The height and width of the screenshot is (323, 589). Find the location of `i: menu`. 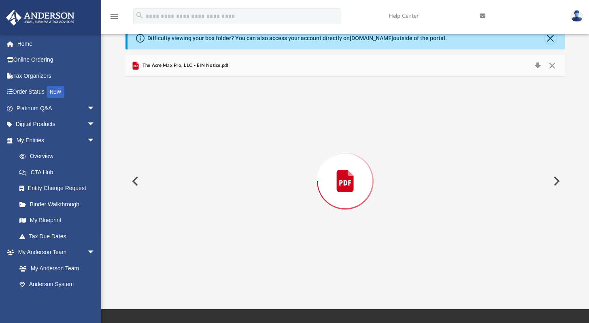

i: menu is located at coordinates (114, 16).